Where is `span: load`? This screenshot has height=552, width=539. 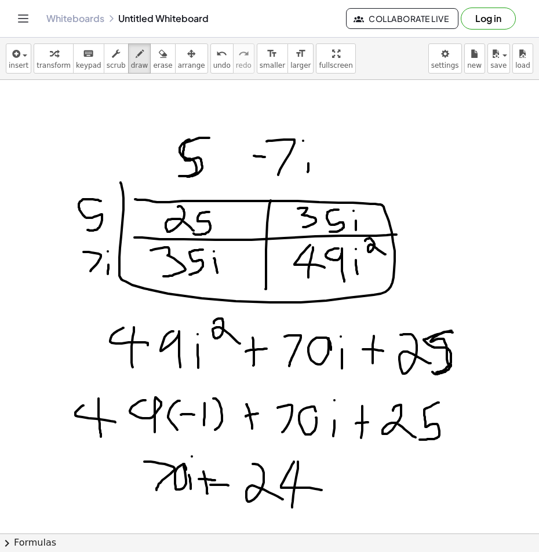 span: load is located at coordinates (523, 65).